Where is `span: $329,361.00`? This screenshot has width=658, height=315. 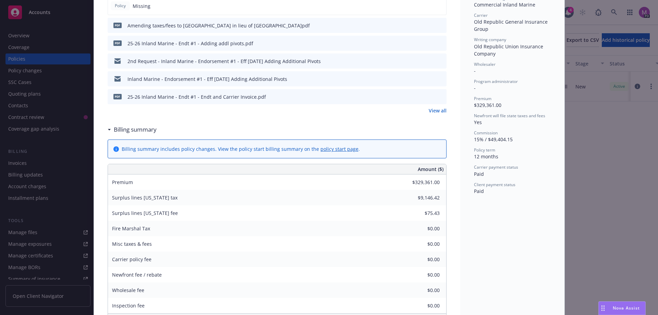
span: $329,361.00 is located at coordinates (488, 105).